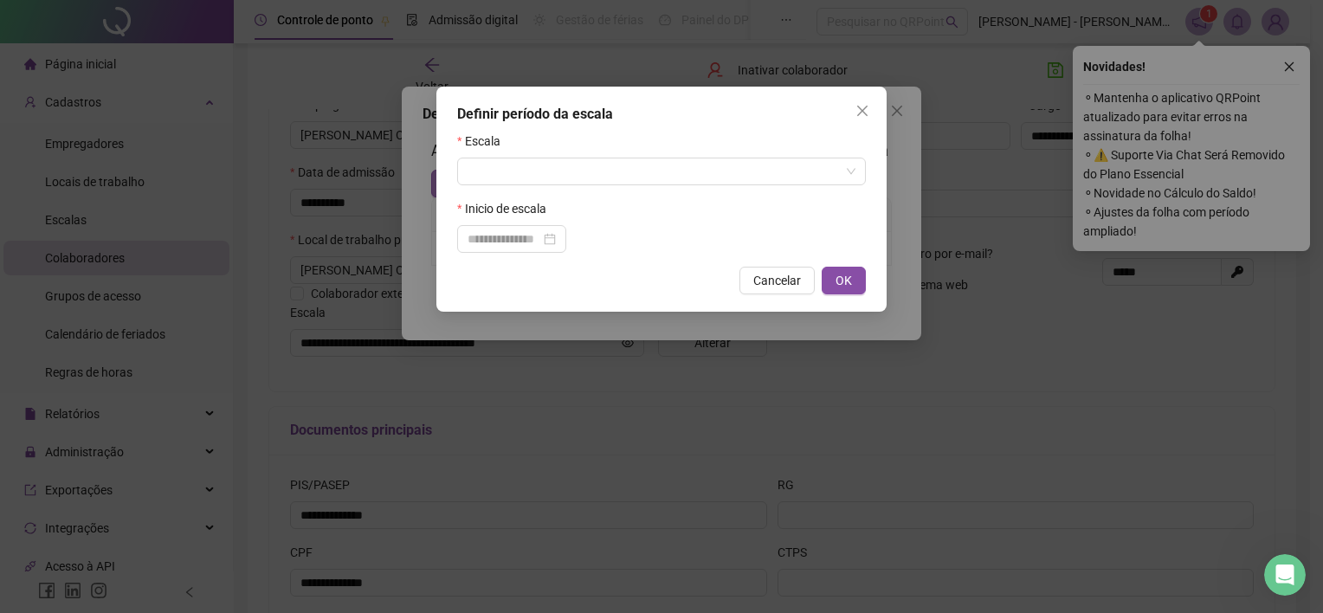  Describe the element at coordinates (508, 209) in the screenshot. I see `label: Inicio de escala` at that location.